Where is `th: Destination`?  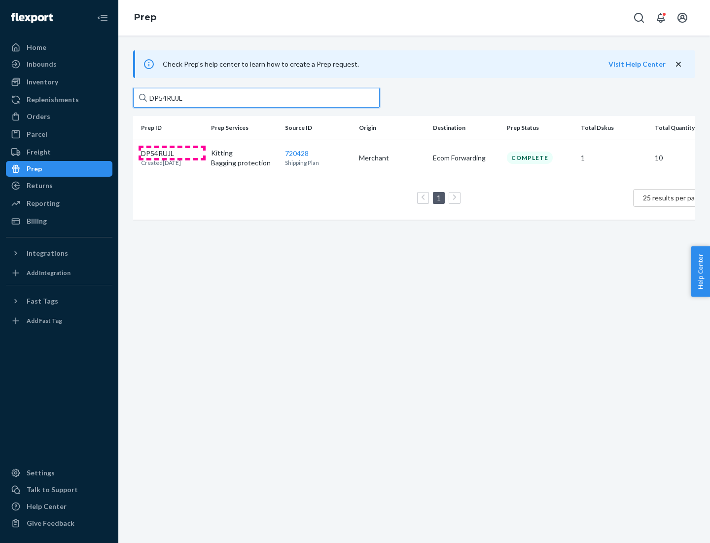
th: Destination is located at coordinates (466, 128).